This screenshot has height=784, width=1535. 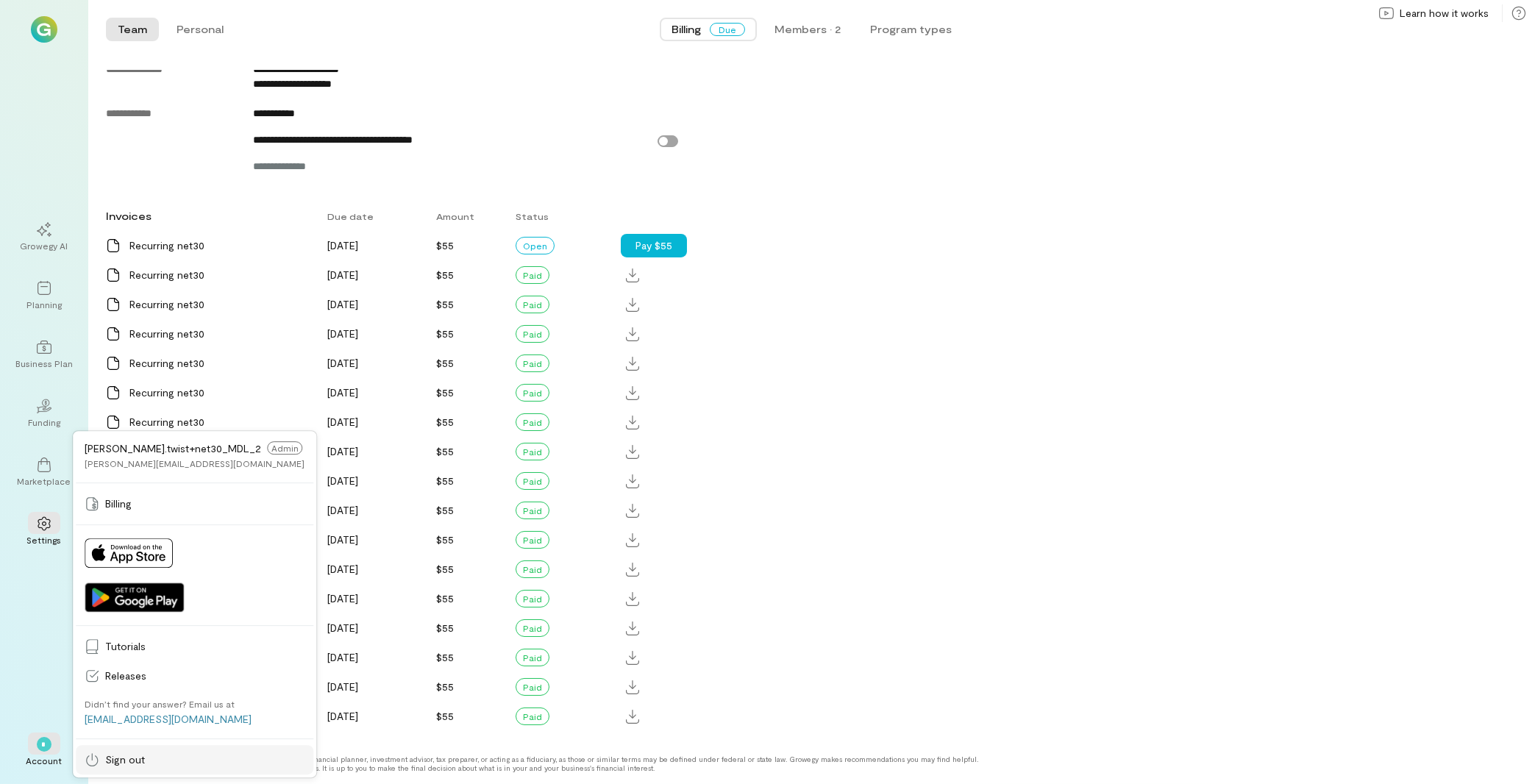 I want to click on a: Business Plan, so click(x=44, y=354).